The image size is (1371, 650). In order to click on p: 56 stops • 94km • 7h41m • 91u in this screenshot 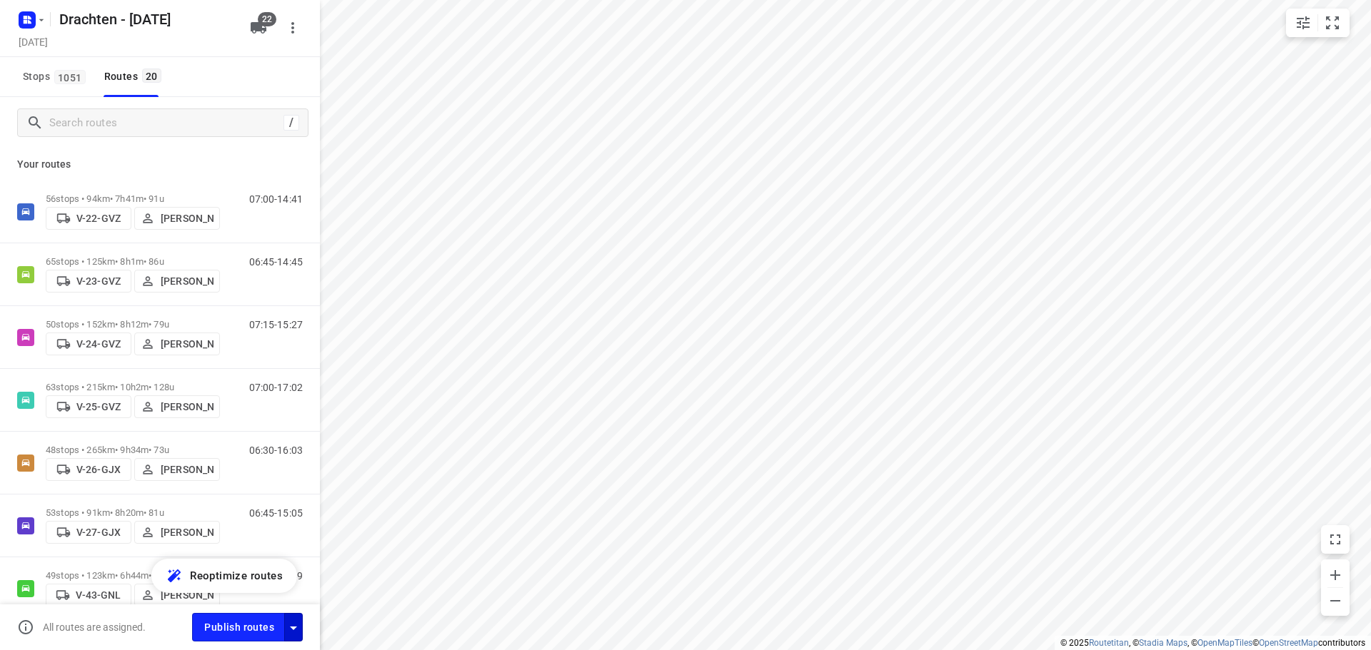, I will do `click(133, 198)`.